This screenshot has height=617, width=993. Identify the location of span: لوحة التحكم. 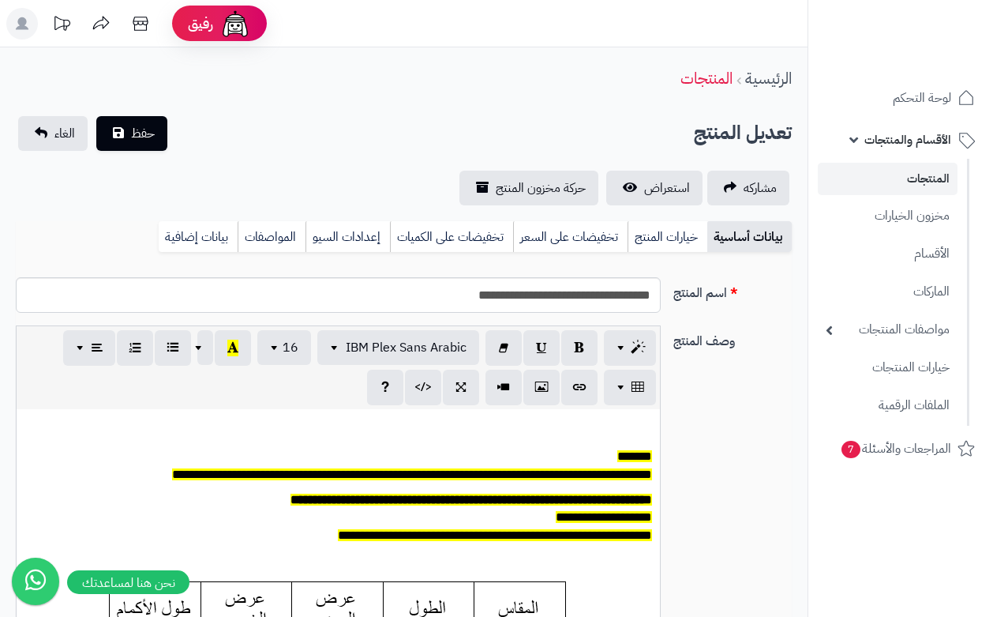
(922, 98).